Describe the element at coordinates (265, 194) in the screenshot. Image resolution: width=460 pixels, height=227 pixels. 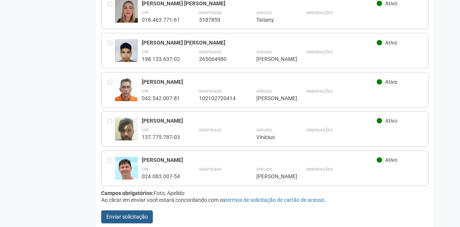
I see `div: Foto, Apelido` at that location.